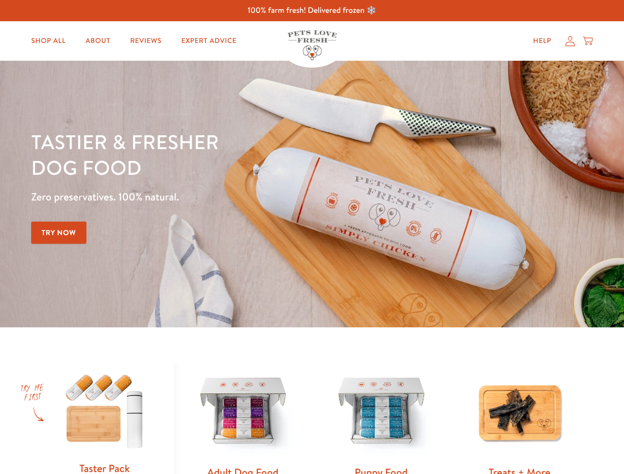 This screenshot has height=474, width=624. I want to click on p: Zero preservatives. 100% natural., so click(218, 197).